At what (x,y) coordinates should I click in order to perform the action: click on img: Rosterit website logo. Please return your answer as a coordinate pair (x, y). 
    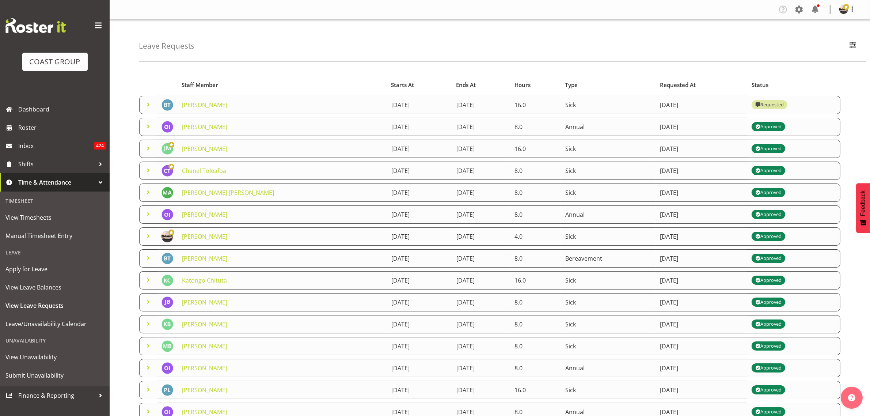
    Looking at the image, I should click on (35, 26).